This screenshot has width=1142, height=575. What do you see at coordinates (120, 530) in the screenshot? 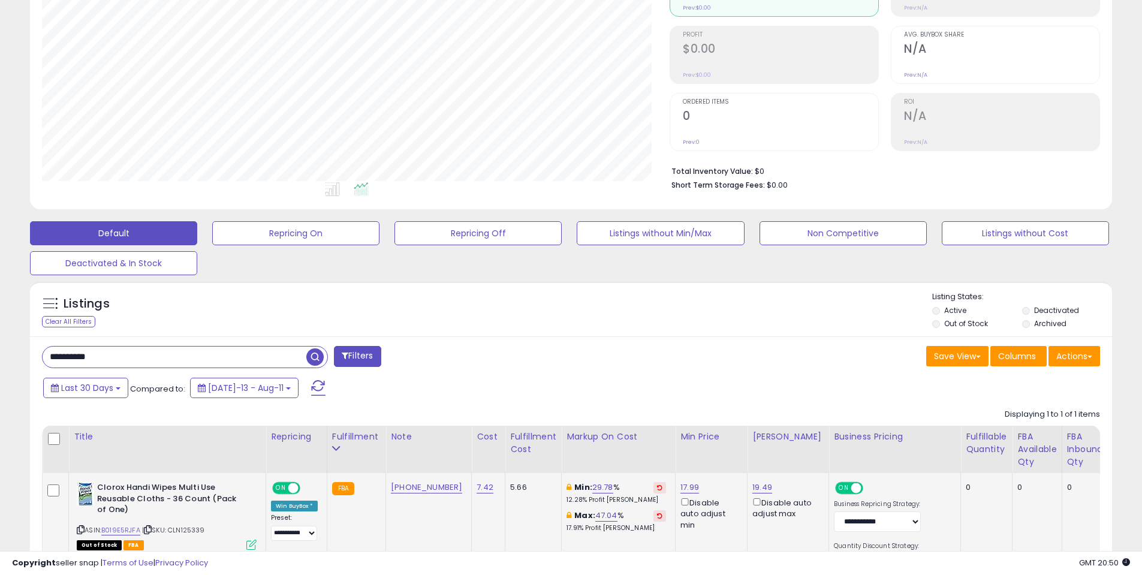
I see `a: B019E5RJFA` at bounding box center [120, 530].